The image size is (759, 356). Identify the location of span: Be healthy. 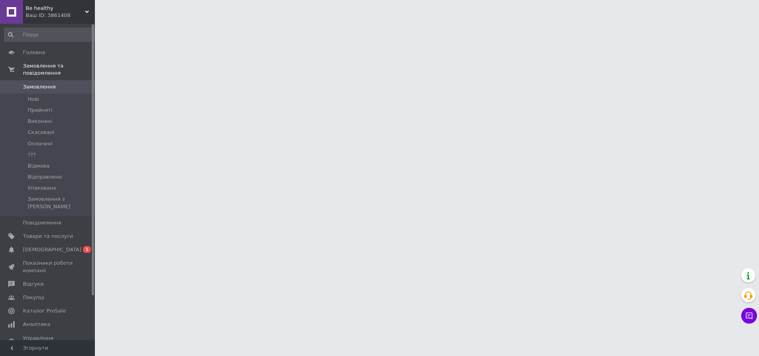
(55, 8).